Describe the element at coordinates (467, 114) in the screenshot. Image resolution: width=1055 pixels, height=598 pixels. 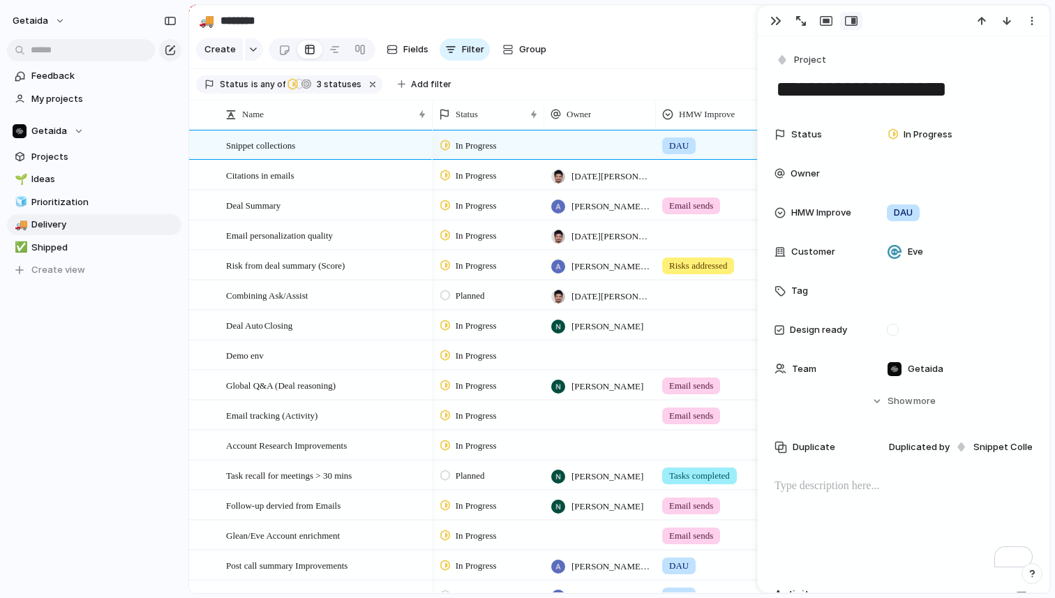
I see `span: Status` at that location.